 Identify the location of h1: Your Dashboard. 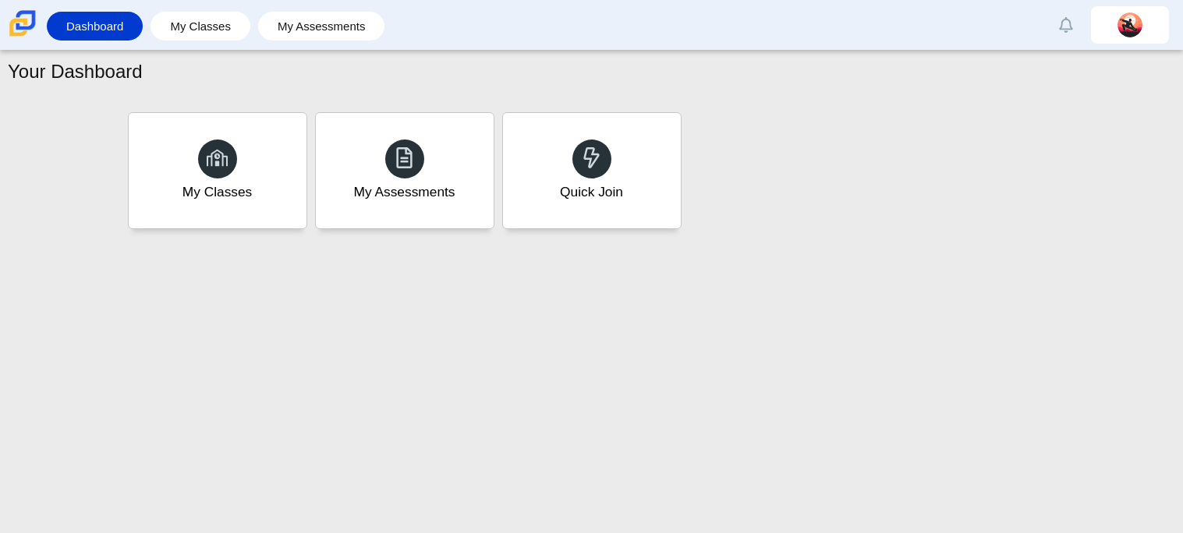
(75, 72).